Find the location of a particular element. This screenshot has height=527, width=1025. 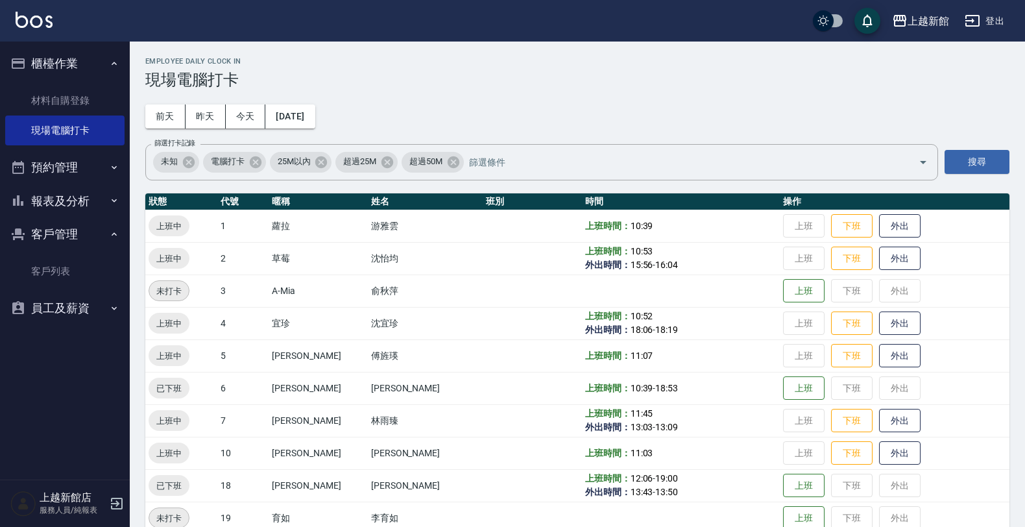

td: 俞秋萍 is located at coordinates (425, 291).